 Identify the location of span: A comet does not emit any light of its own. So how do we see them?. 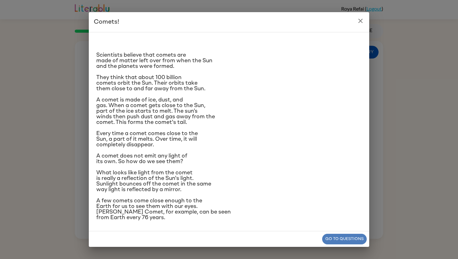
(142, 159).